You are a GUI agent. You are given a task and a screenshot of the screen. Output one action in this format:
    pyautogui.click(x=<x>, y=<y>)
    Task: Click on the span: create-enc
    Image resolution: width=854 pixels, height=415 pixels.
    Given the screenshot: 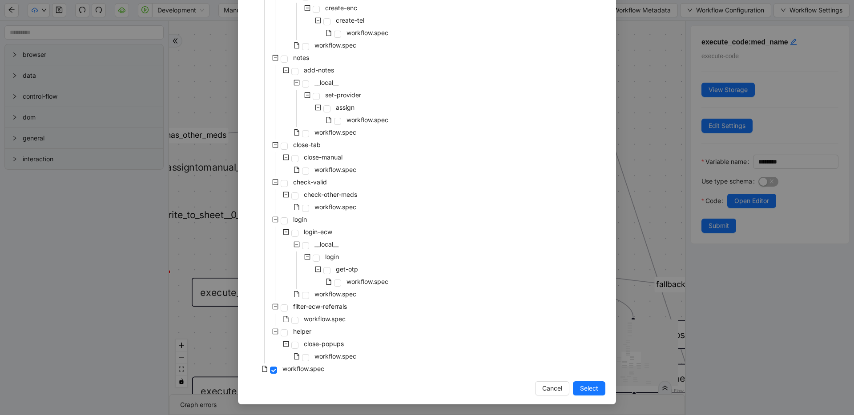 What is the action you would take?
    pyautogui.click(x=341, y=8)
    